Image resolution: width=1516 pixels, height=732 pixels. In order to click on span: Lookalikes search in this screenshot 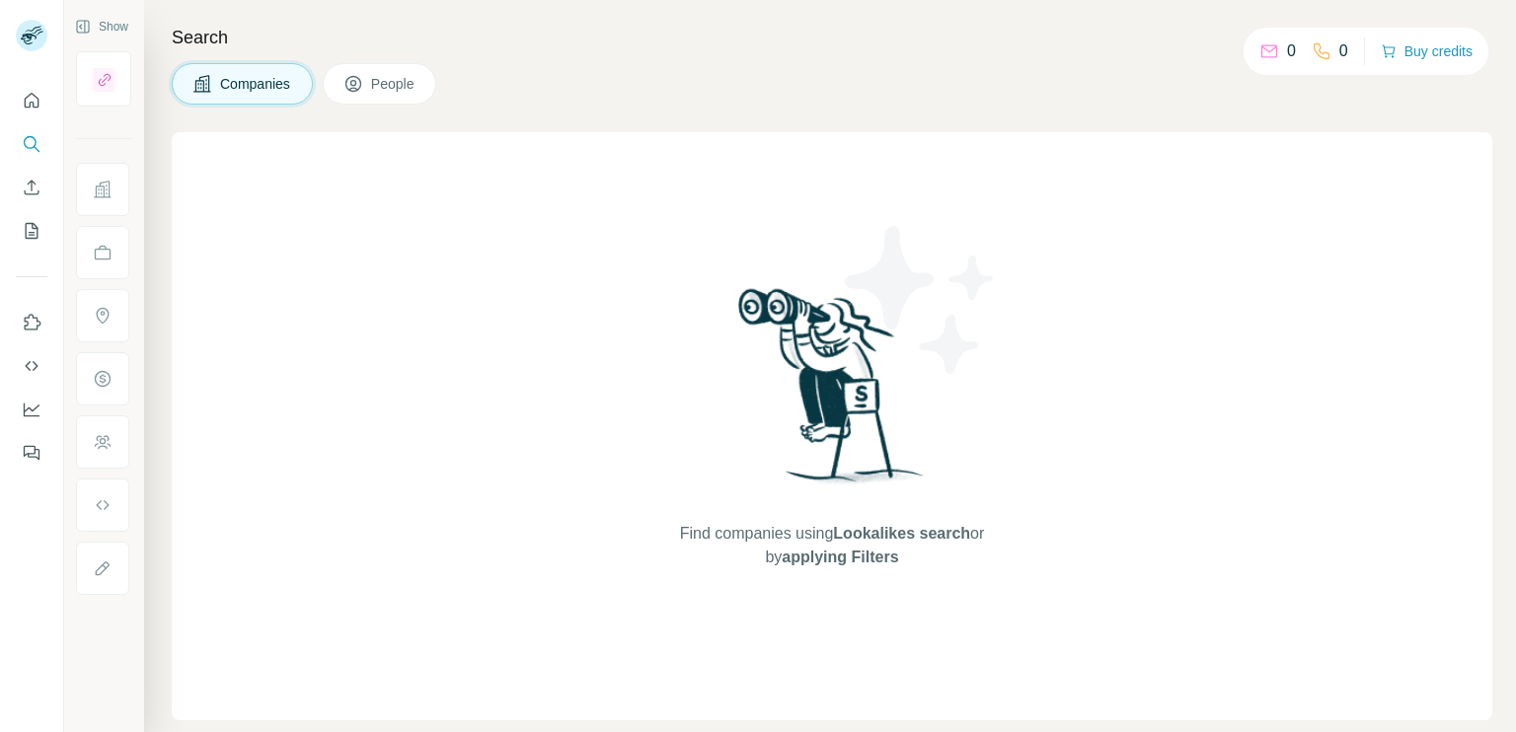, I will do `click(901, 533)`.